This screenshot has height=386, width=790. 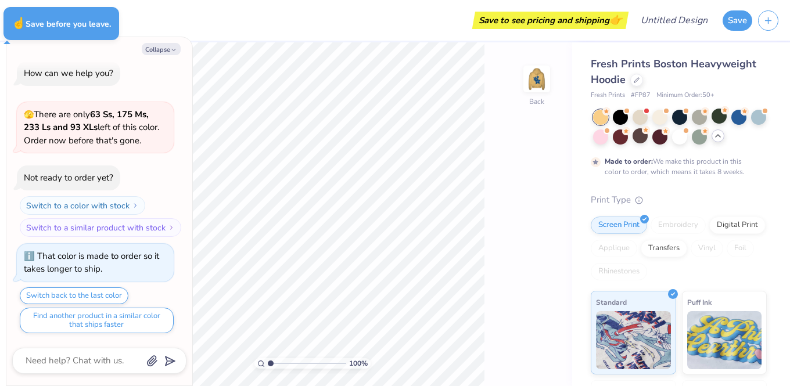 I want to click on div: How can we help you?, so click(x=69, y=73).